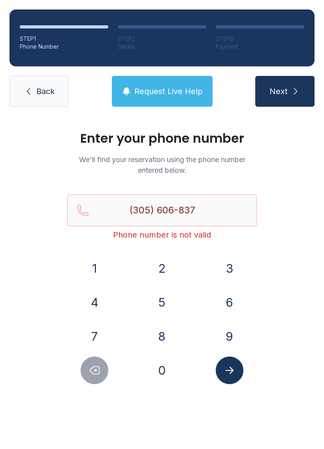  I want to click on div: Details, so click(162, 47).